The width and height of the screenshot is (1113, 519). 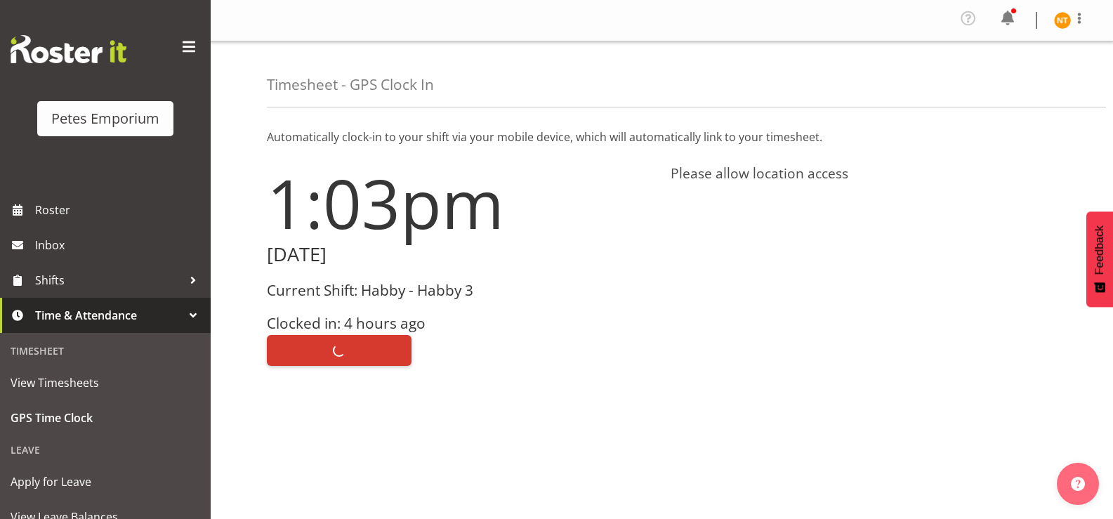 What do you see at coordinates (109, 280) in the screenshot?
I see `span: Shifts` at bounding box center [109, 280].